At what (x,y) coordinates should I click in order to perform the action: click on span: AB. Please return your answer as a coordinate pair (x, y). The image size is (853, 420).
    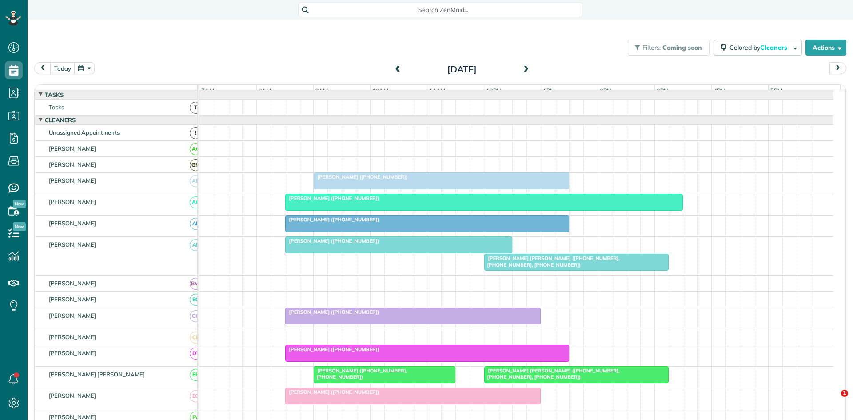
    Looking at the image, I should click on (195, 181).